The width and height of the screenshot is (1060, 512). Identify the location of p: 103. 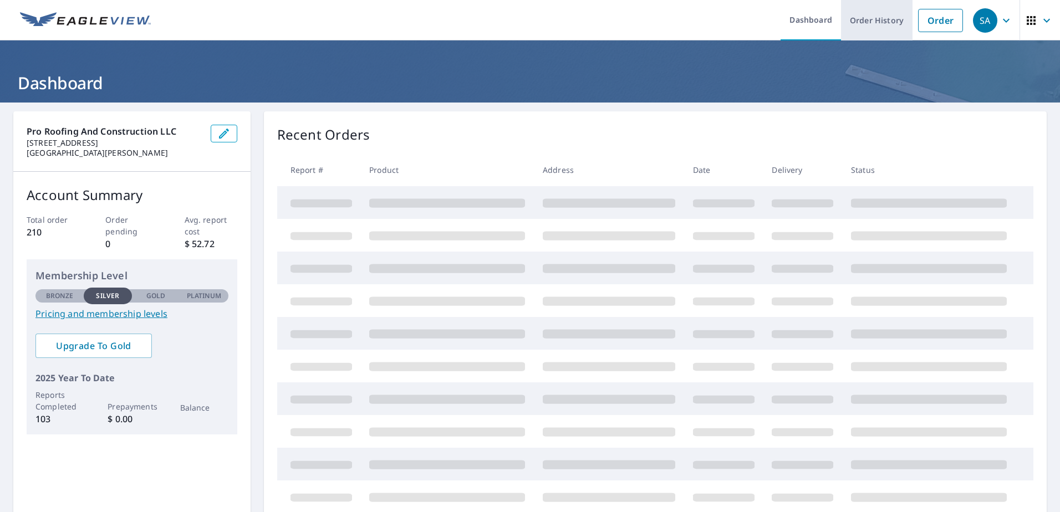
(59, 419).